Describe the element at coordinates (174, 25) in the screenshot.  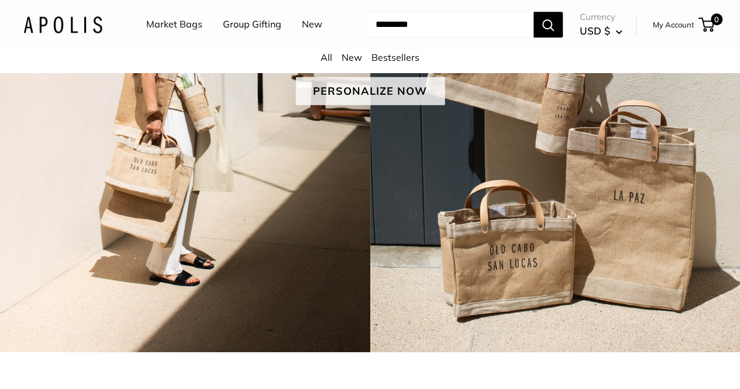
I see `a: Market Bags` at that location.